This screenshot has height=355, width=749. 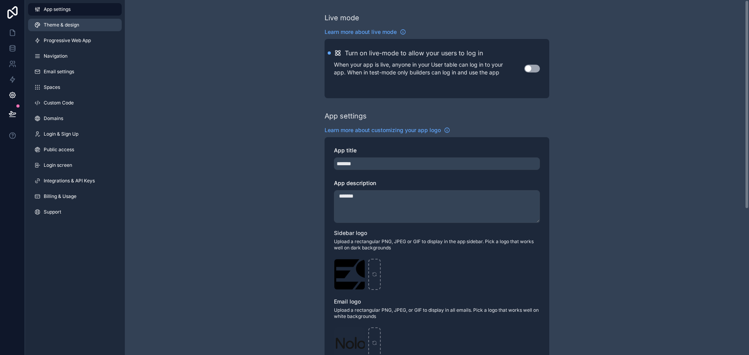 I want to click on span: App description, so click(x=355, y=183).